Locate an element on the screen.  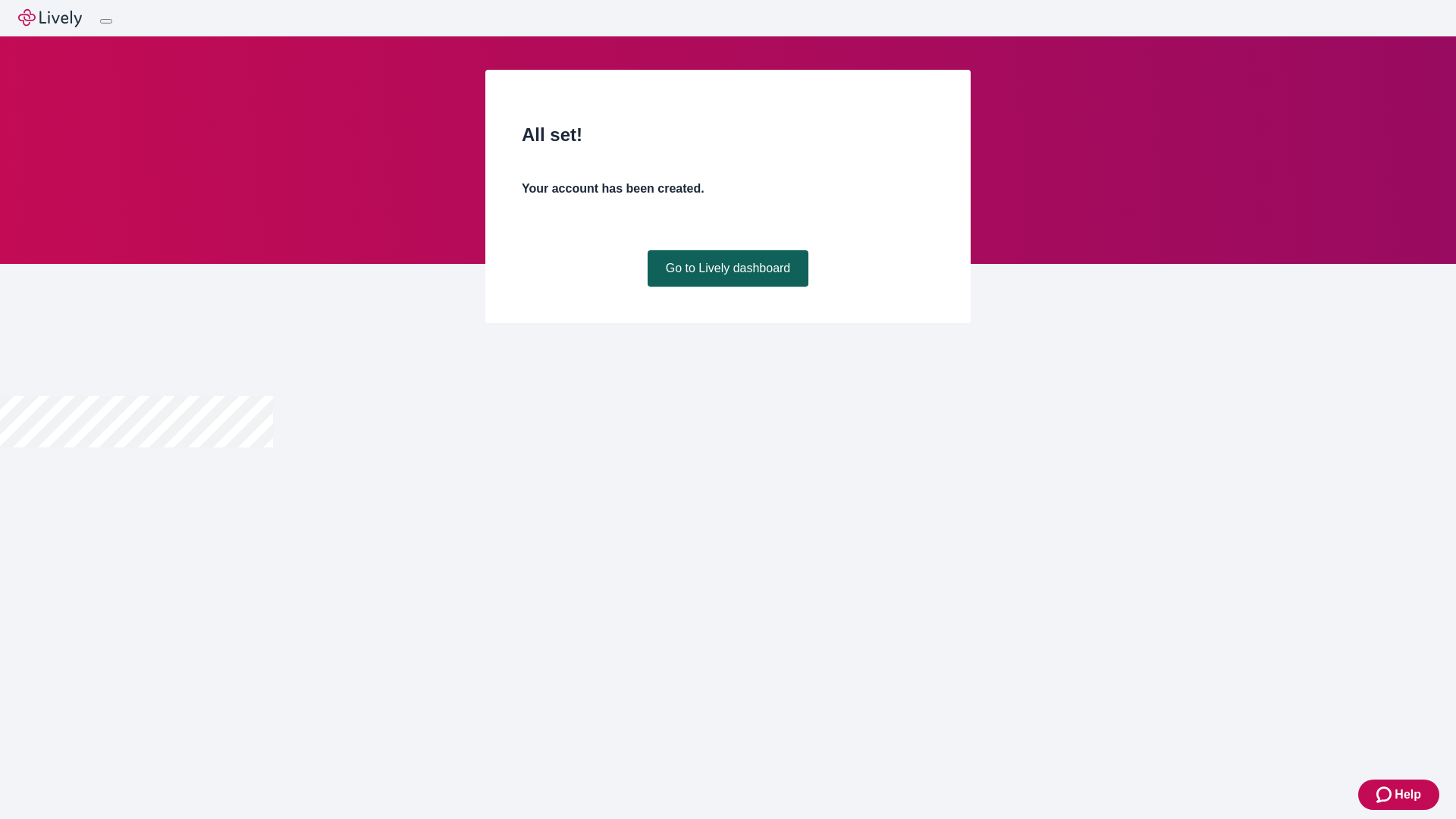
a: Go to Lively dashboard is located at coordinates (728, 269).